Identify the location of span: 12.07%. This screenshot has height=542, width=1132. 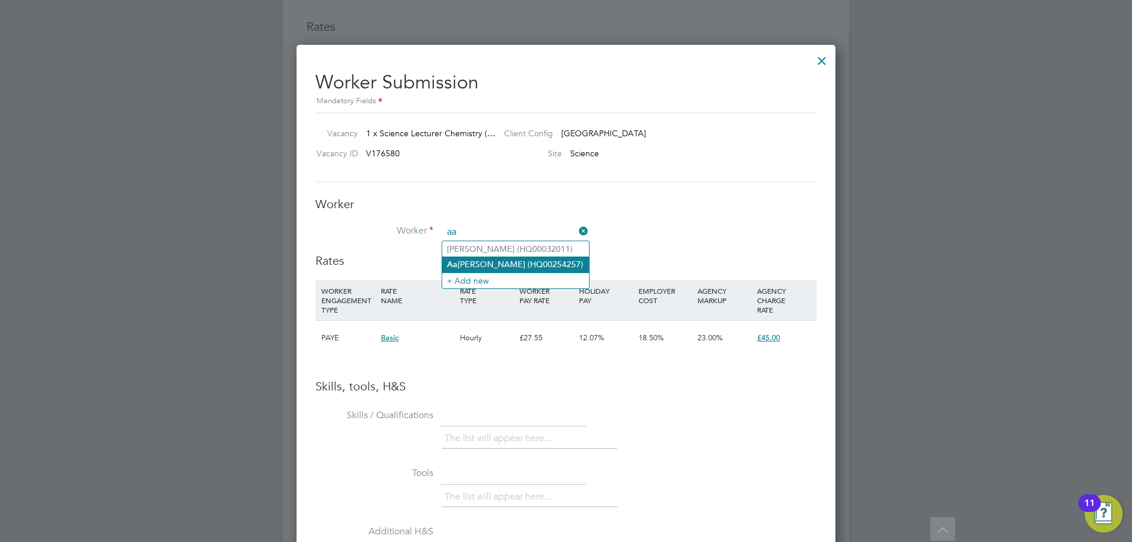
(592, 337).